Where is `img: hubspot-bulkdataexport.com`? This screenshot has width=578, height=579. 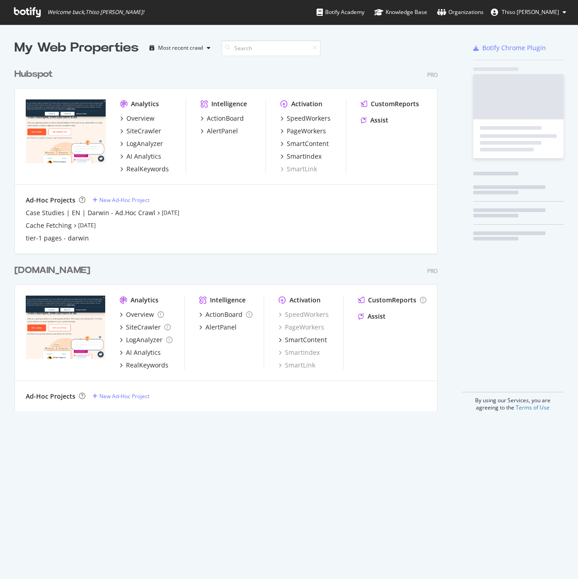 img: hubspot-bulkdataexport.com is located at coordinates (66, 327).